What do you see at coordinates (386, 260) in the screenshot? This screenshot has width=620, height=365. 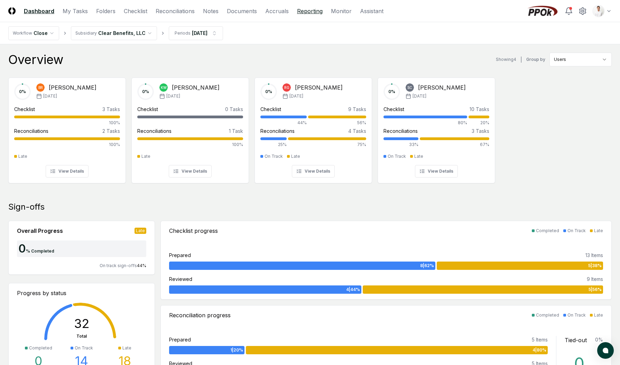 I see `a: Checklist progressCompletedOn TrackLatePrepared13 Items8|62%5|38%Reviewed9 Items4|44%5|56%` at bounding box center [386, 260].